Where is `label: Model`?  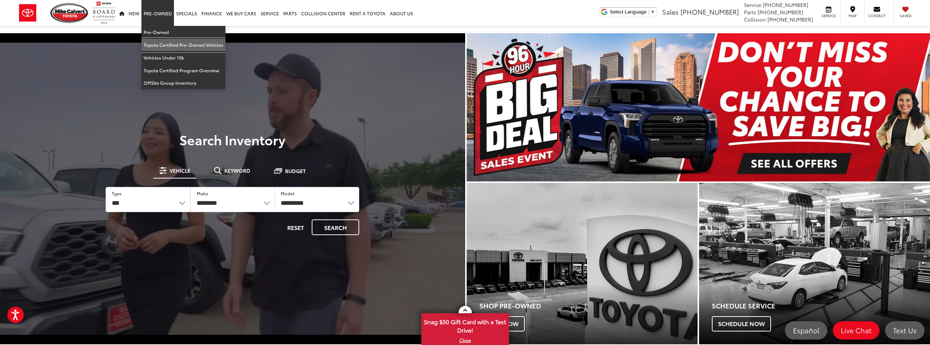 label: Model is located at coordinates (288, 193).